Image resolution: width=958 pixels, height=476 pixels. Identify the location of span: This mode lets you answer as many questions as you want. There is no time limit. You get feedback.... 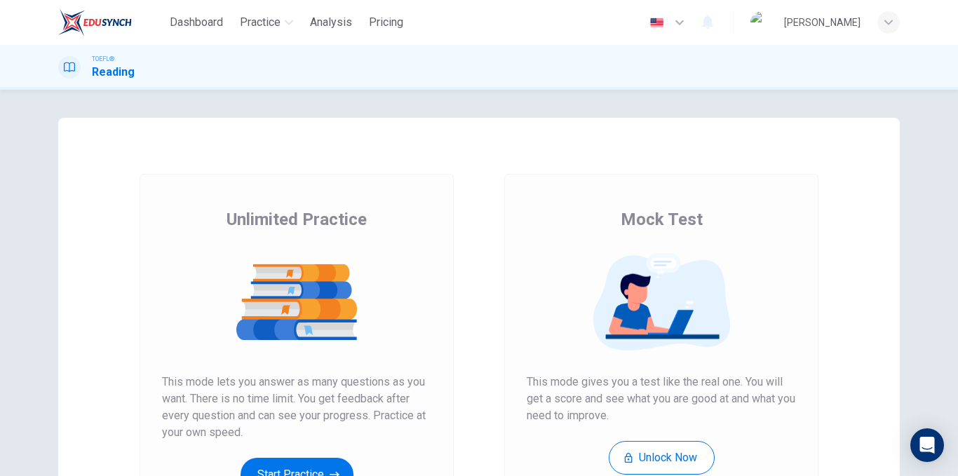
(297, 408).